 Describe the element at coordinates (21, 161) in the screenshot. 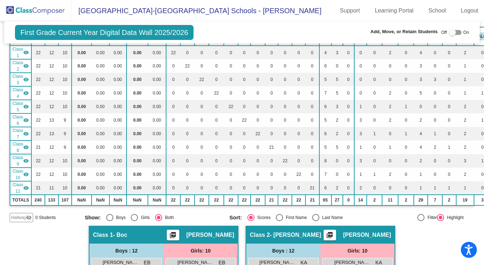

I see `td: Stefanie Fechko - Fechko` at that location.